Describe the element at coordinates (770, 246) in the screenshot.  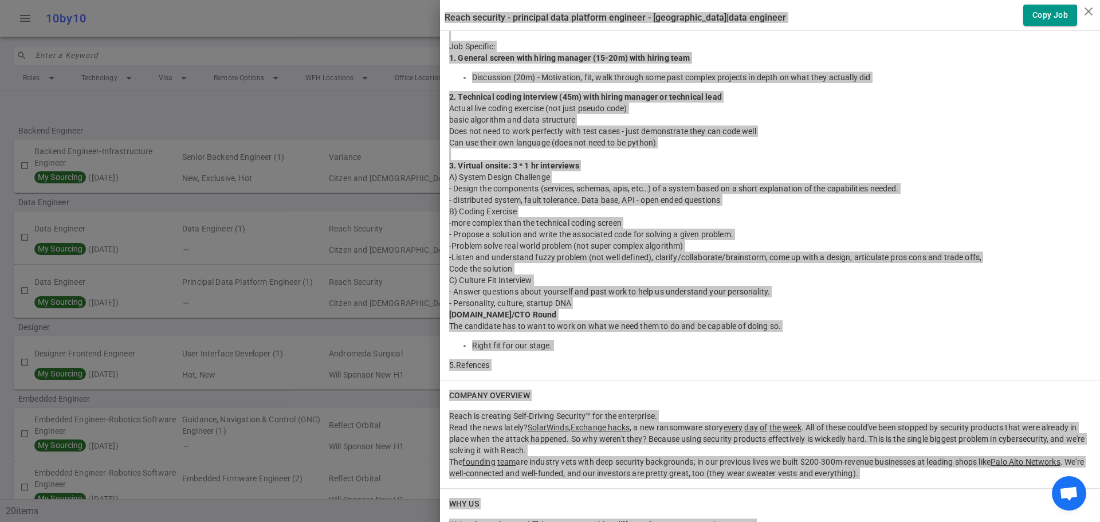
I see `div: -Problem solve real world problem (not super complex algorithm)` at that location.